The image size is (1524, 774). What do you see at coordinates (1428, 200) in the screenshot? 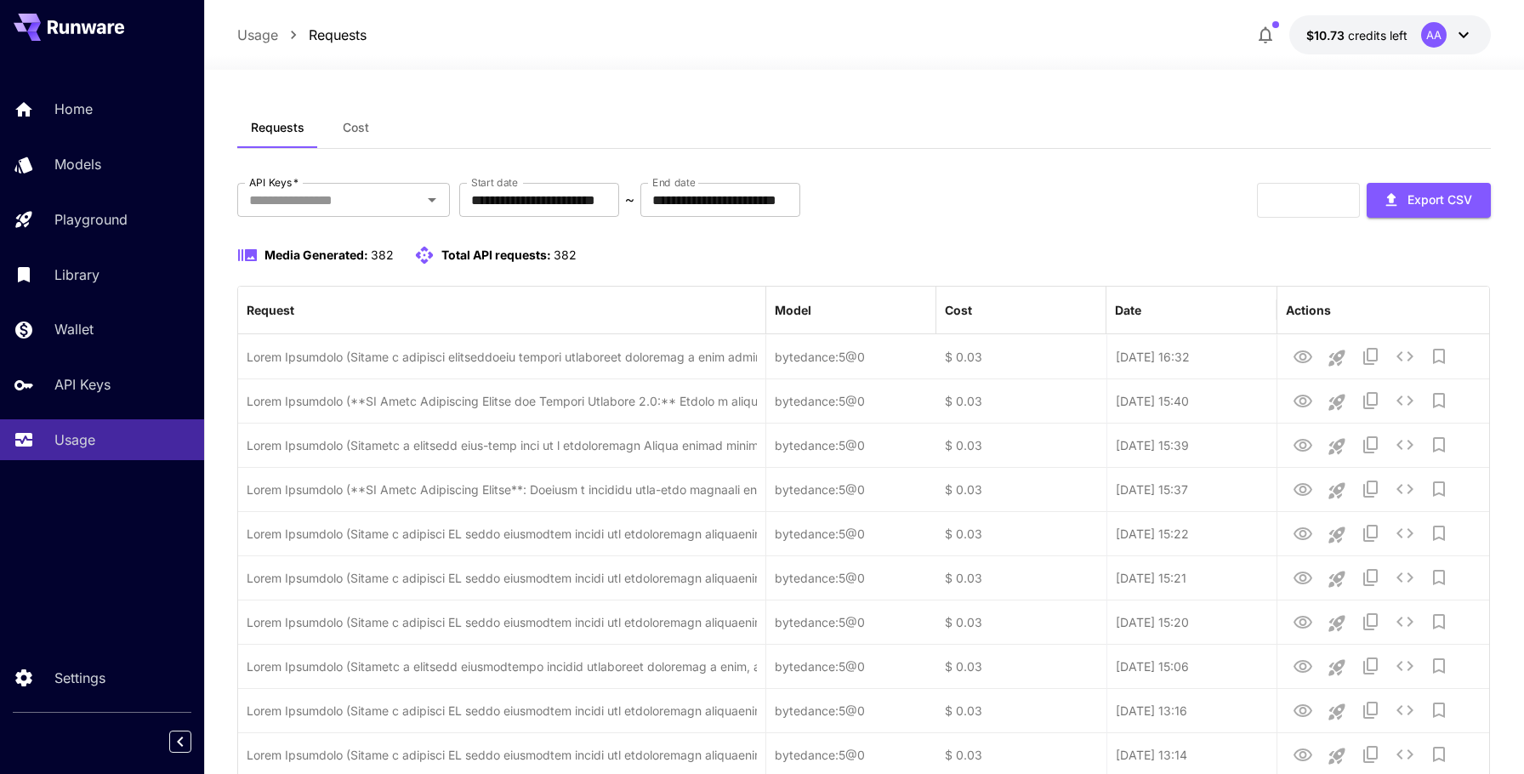
I see `button: Export CSV` at bounding box center [1428, 200].